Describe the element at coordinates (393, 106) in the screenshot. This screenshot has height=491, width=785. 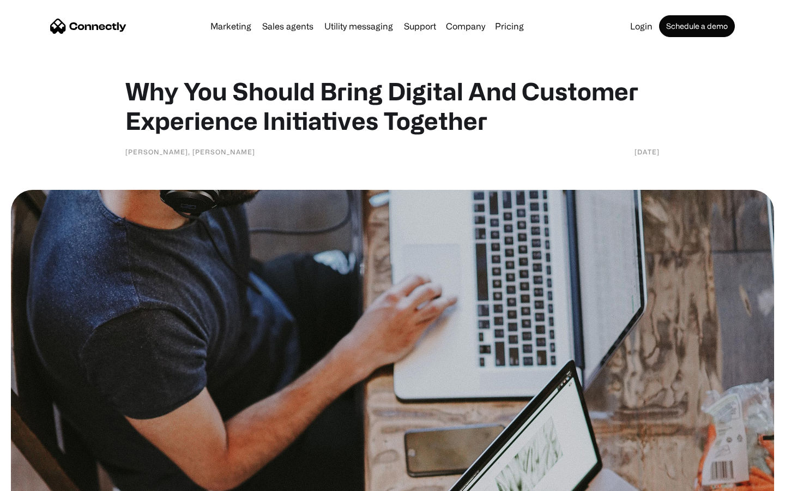
I see `h1: Why You Should Bring Digital And Customer Experience Initiatives Together` at that location.